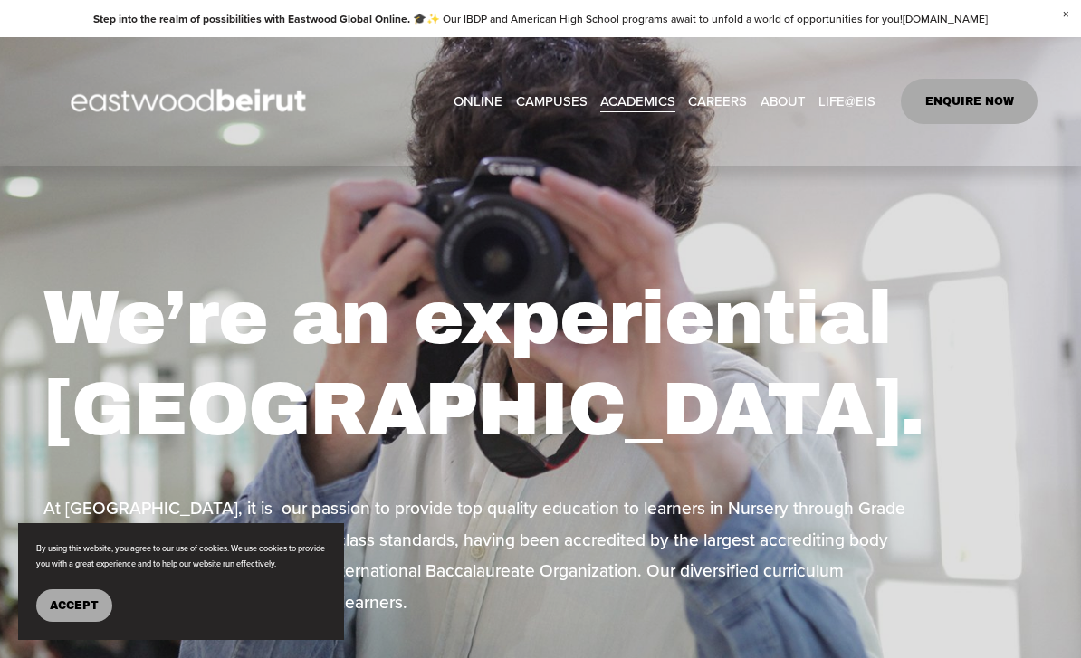 The image size is (1081, 658). I want to click on span: Accept, so click(74, 606).